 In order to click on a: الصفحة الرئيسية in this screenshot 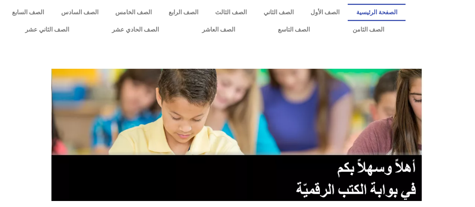, I will do `click(376, 12)`.